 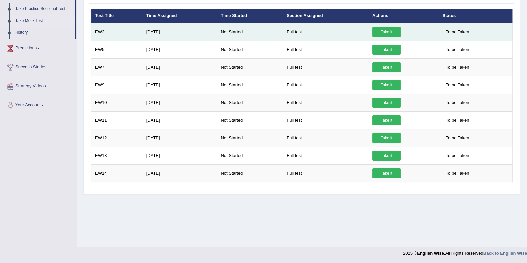 I want to click on td: EW9, so click(x=117, y=85).